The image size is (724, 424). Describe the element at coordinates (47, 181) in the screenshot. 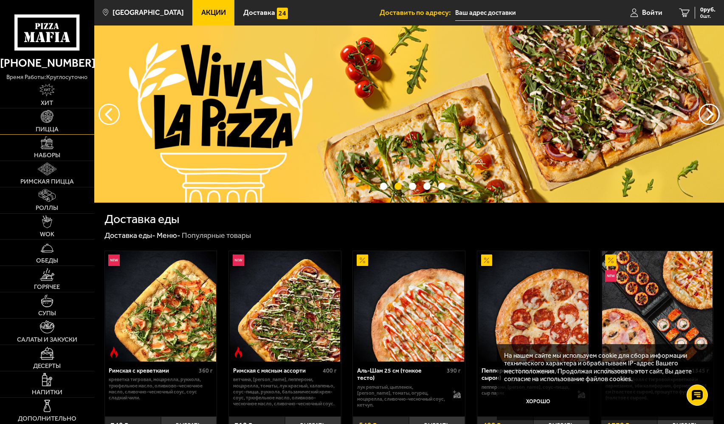

I see `span: Римская пицца` at that location.